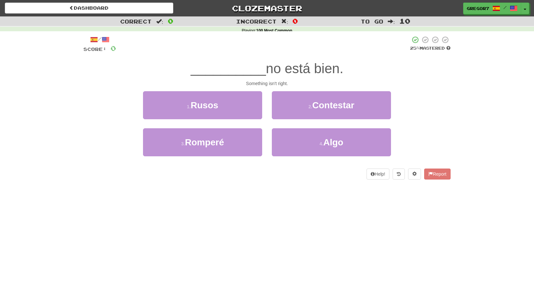 The width and height of the screenshot is (534, 282). I want to click on span: no está bien., so click(305, 68).